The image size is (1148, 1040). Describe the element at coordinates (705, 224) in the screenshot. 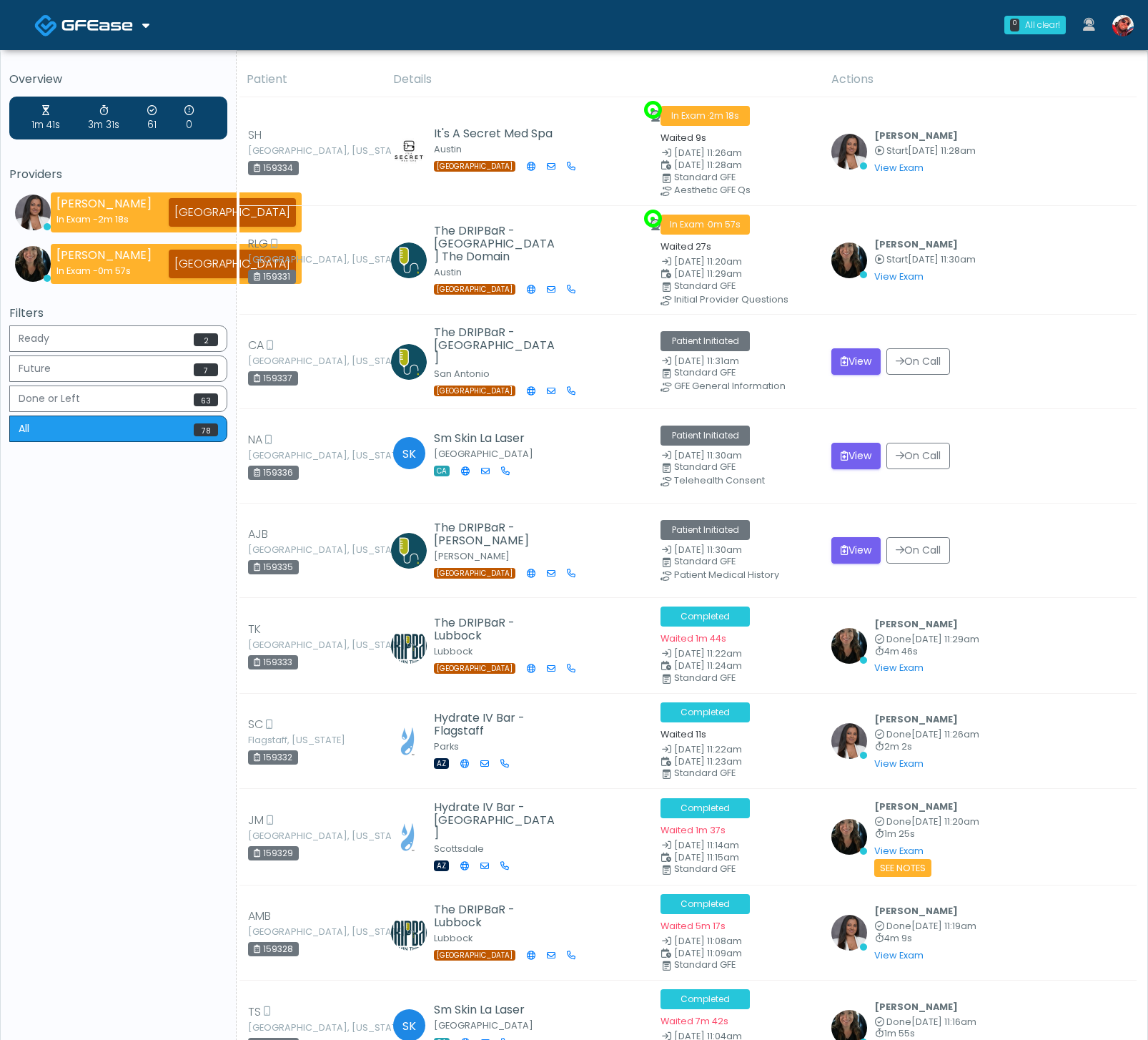

I see `span: In Exam ·` at that location.